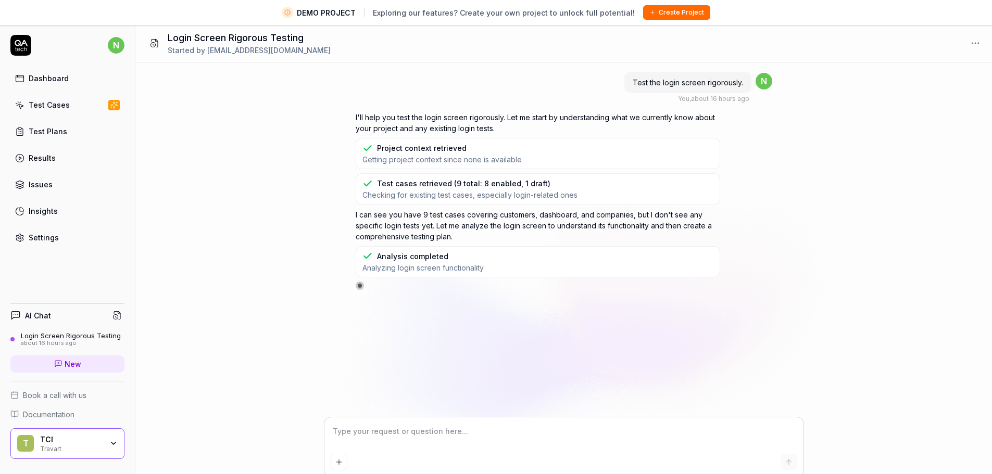  I want to click on a: Dashboard, so click(67, 78).